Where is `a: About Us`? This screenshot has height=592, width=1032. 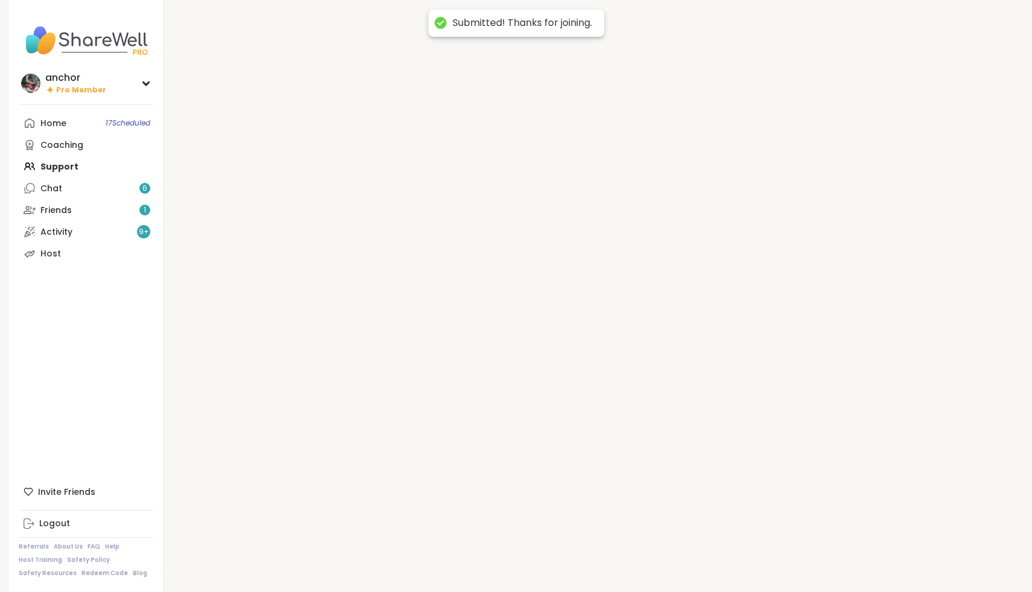
a: About Us is located at coordinates (68, 547).